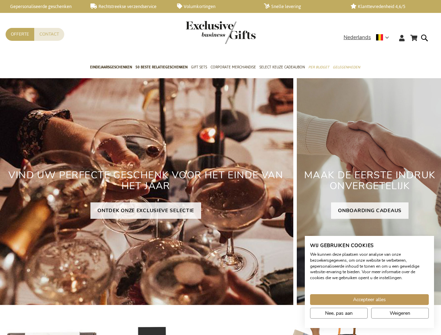 This screenshot has height=335, width=441. I want to click on span: Weigeren, so click(400, 313).